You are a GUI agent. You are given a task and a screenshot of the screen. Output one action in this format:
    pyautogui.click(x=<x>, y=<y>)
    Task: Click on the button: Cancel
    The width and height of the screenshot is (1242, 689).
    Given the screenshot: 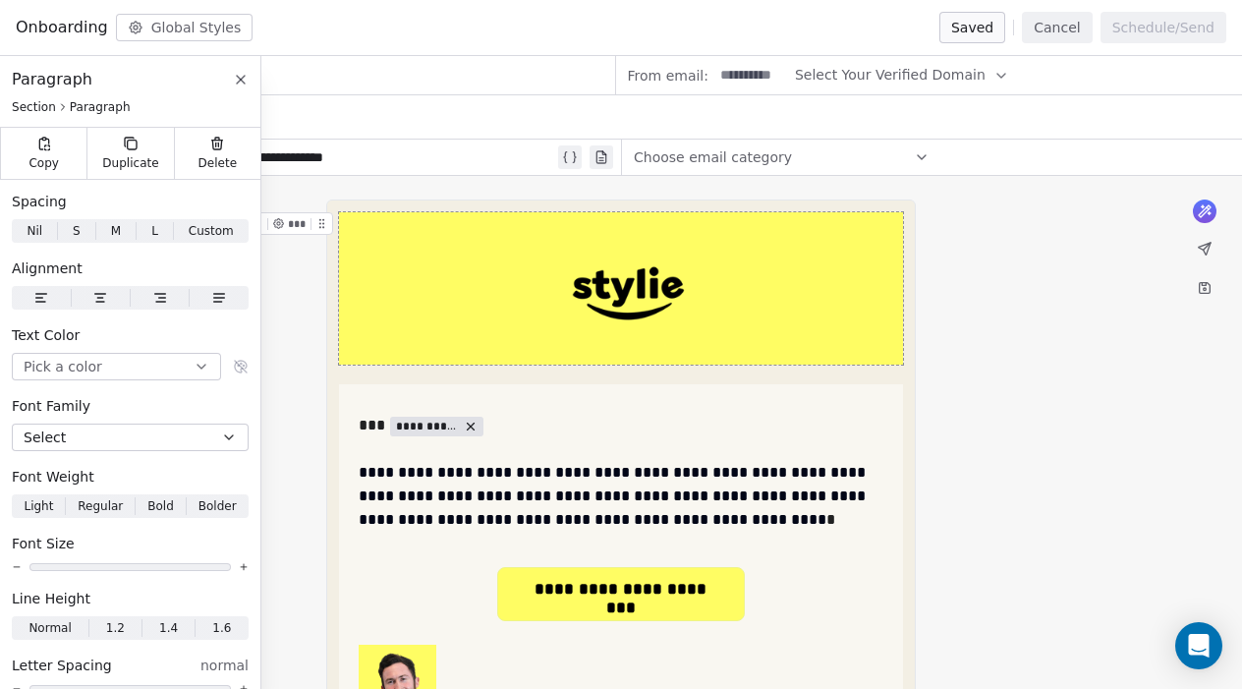 What is the action you would take?
    pyautogui.click(x=1057, y=28)
    